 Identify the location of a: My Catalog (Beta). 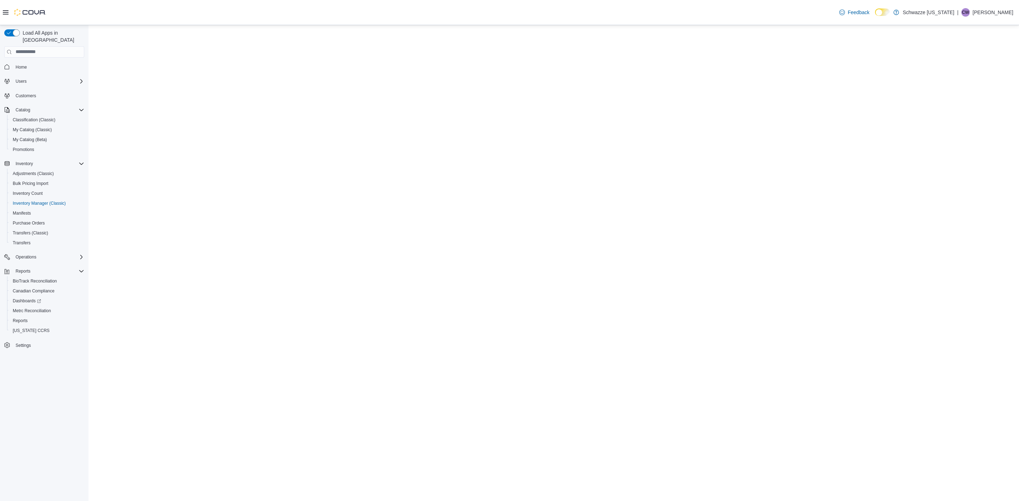
(30, 140).